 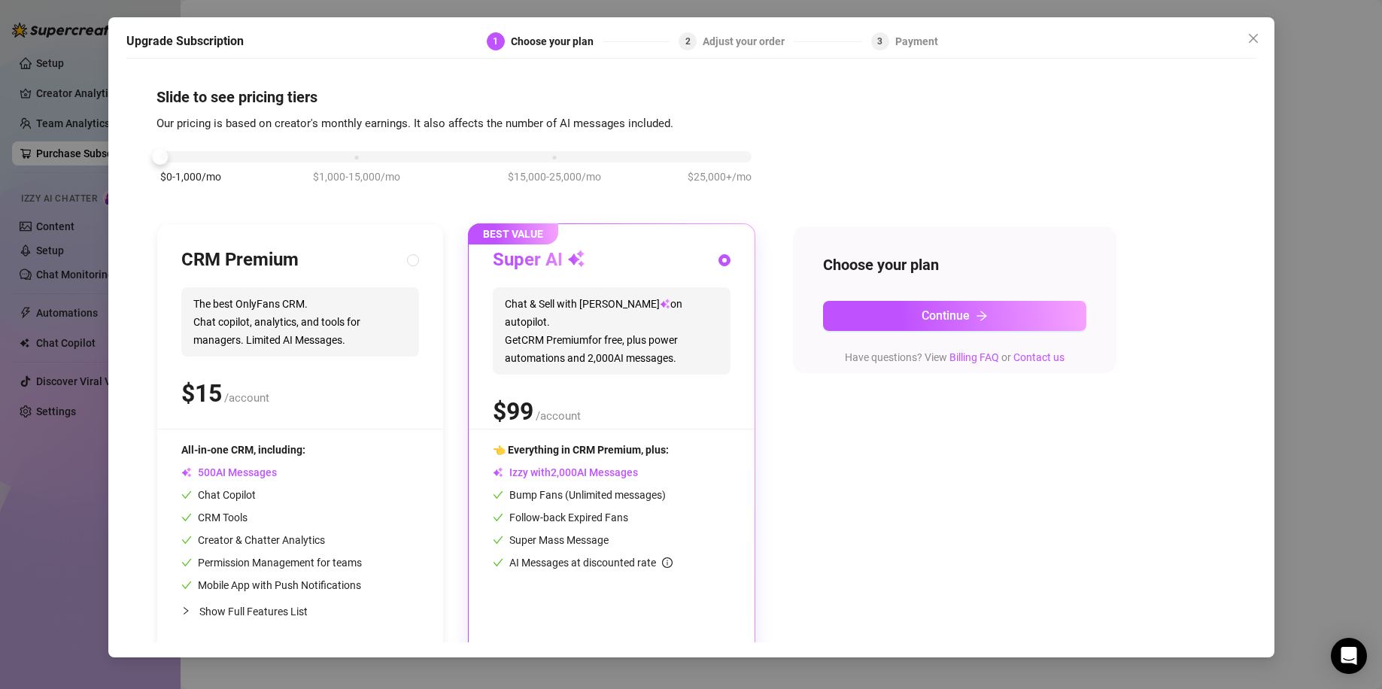 I want to click on h4: Slide to see pricing tiers, so click(x=691, y=97).